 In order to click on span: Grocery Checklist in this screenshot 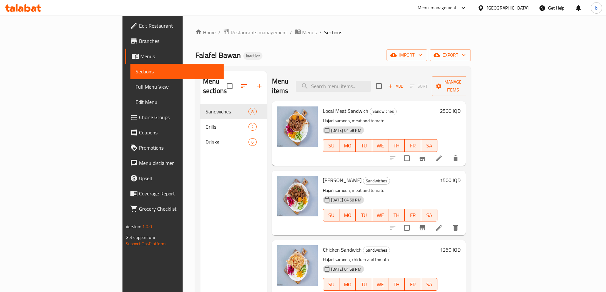, I will do `click(179, 209)`.